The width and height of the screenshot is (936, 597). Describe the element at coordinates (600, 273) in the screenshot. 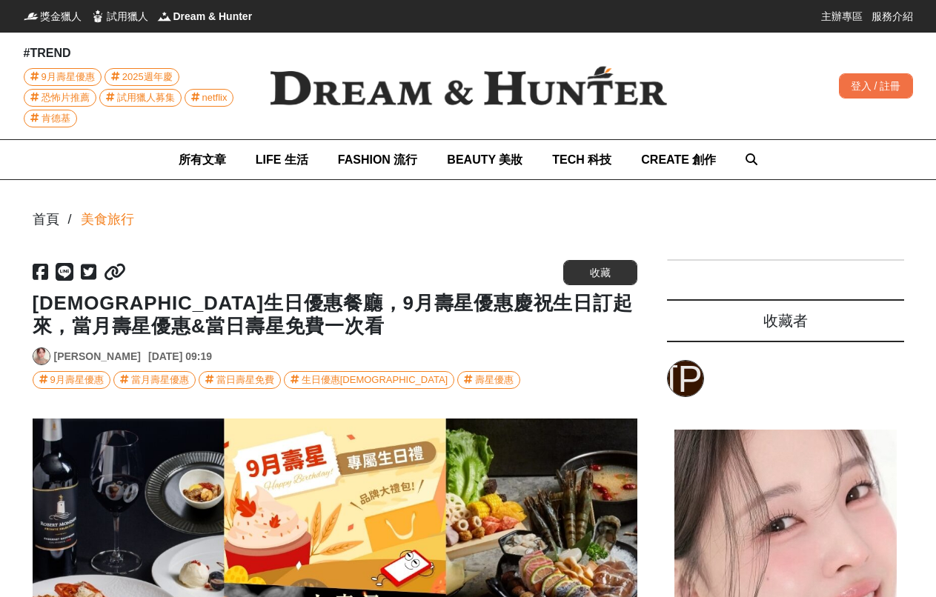

I see `button: 收藏` at that location.